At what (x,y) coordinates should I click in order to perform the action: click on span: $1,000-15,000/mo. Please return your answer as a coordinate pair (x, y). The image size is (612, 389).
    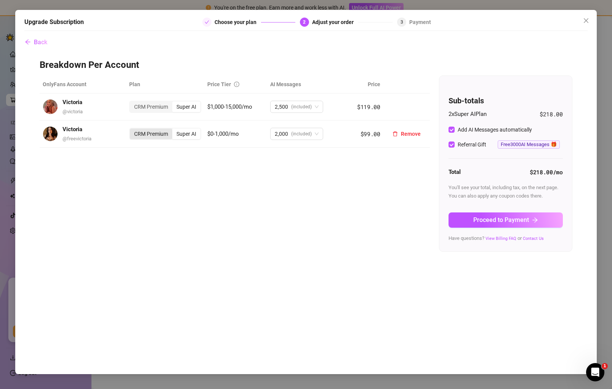
    Looking at the image, I should click on (230, 107).